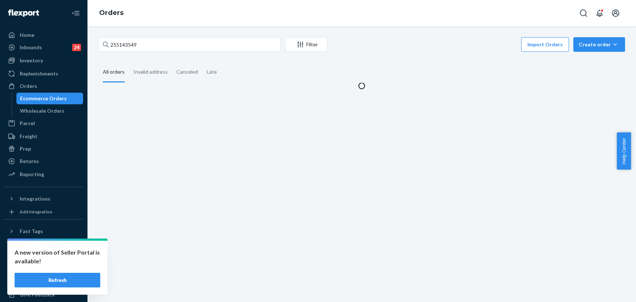 The image size is (636, 302). Describe the element at coordinates (44, 244) in the screenshot. I see `a: Add Fast Tag` at that location.